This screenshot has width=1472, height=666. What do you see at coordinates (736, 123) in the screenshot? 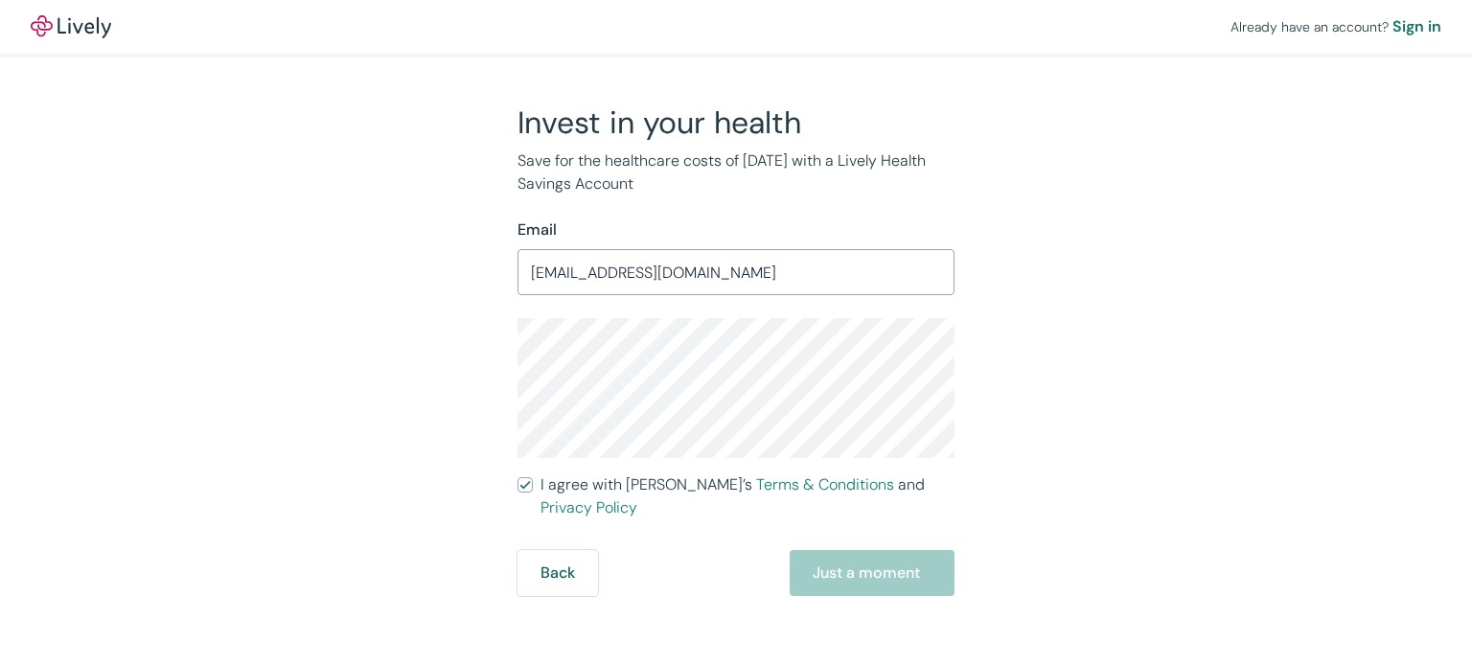
I see `h2: Invest in your health` at bounding box center [736, 123].